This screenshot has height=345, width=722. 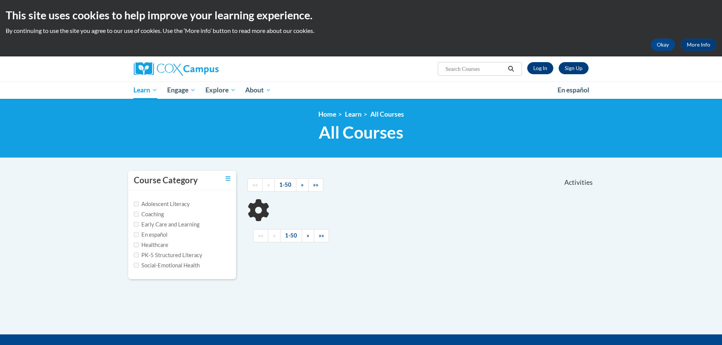 I want to click on a: Log In, so click(x=540, y=68).